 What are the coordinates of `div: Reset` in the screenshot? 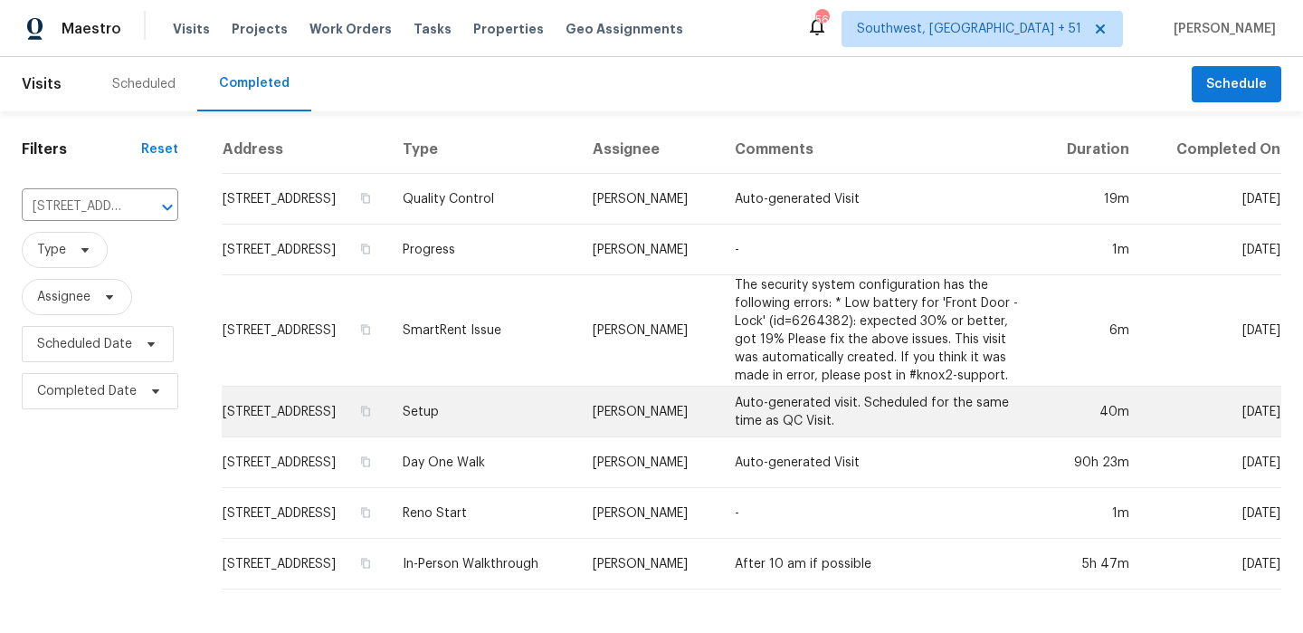 It's located at (159, 149).